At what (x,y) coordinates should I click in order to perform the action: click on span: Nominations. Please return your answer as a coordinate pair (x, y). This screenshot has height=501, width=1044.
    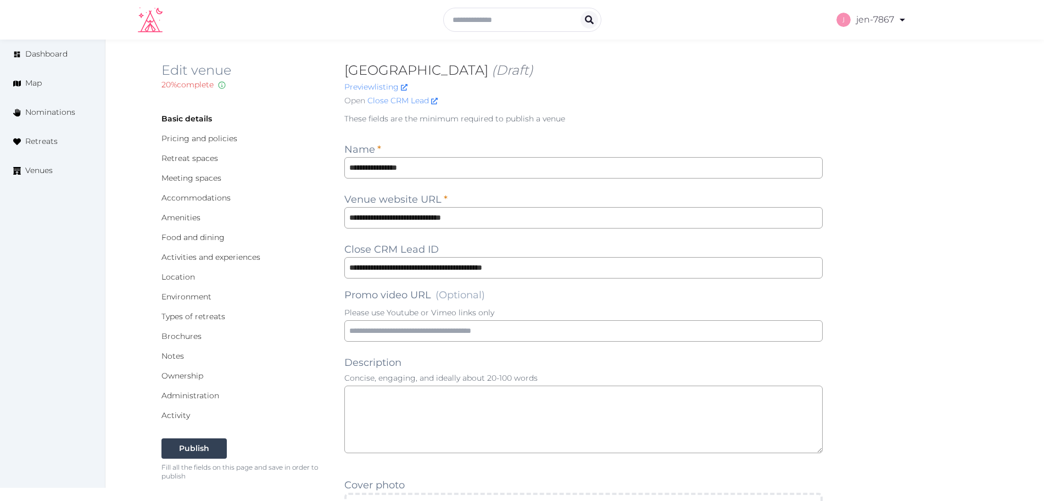
    Looking at the image, I should click on (50, 112).